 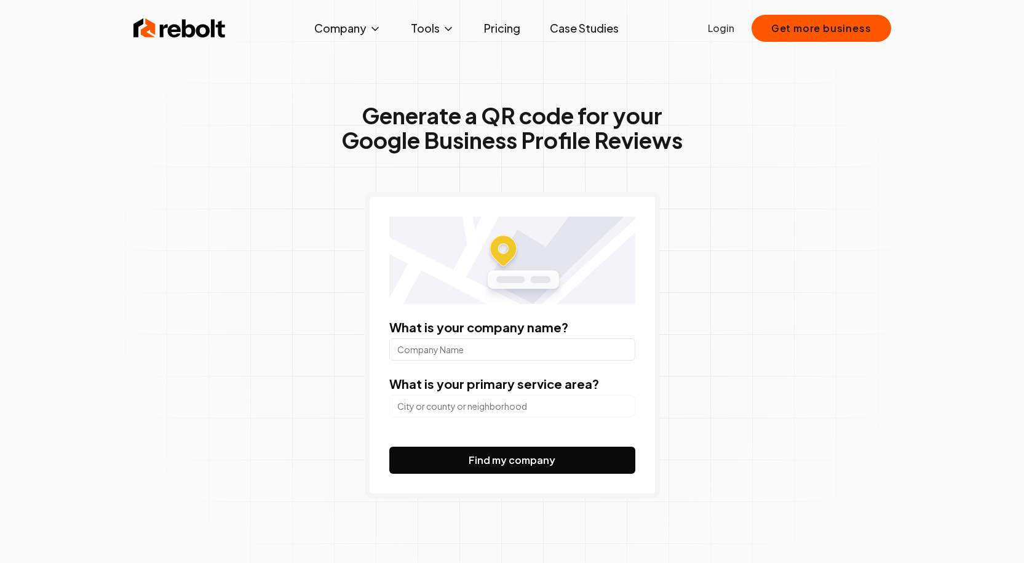 I want to click on button: Tools, so click(x=433, y=28).